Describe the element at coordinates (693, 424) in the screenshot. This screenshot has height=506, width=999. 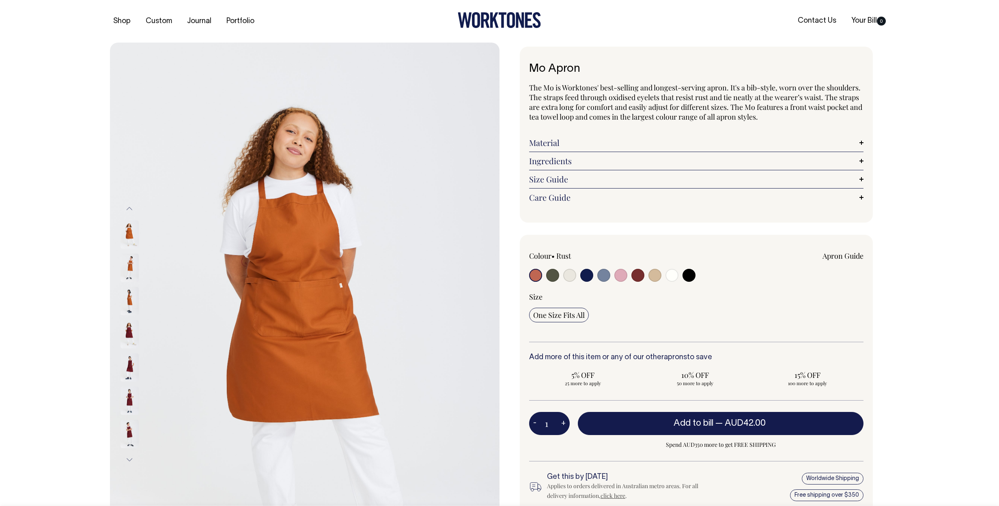
I see `span: Add to bill` at that location.